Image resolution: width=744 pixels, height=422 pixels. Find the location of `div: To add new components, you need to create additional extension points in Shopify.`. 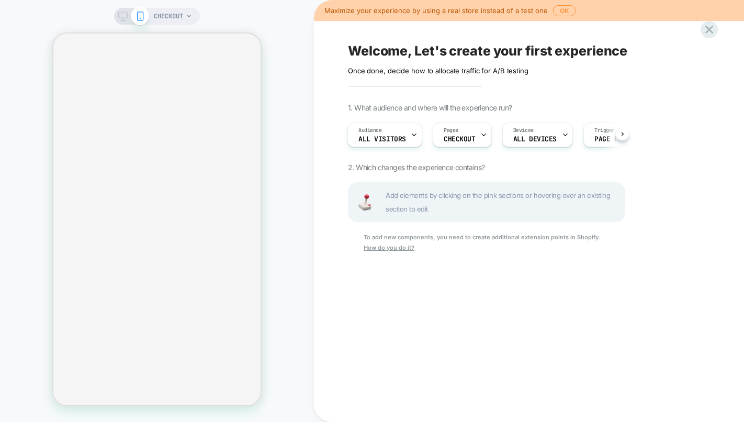

div: To add new components, you need to create additional extension points in Shopify. is located at coordinates (487, 243).